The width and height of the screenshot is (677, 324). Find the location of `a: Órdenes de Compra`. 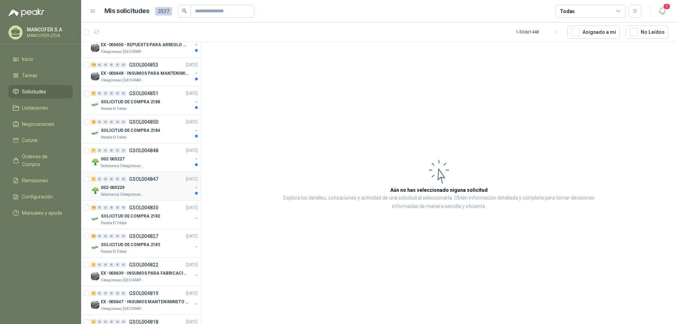

a: Órdenes de Compra is located at coordinates (41, 160).